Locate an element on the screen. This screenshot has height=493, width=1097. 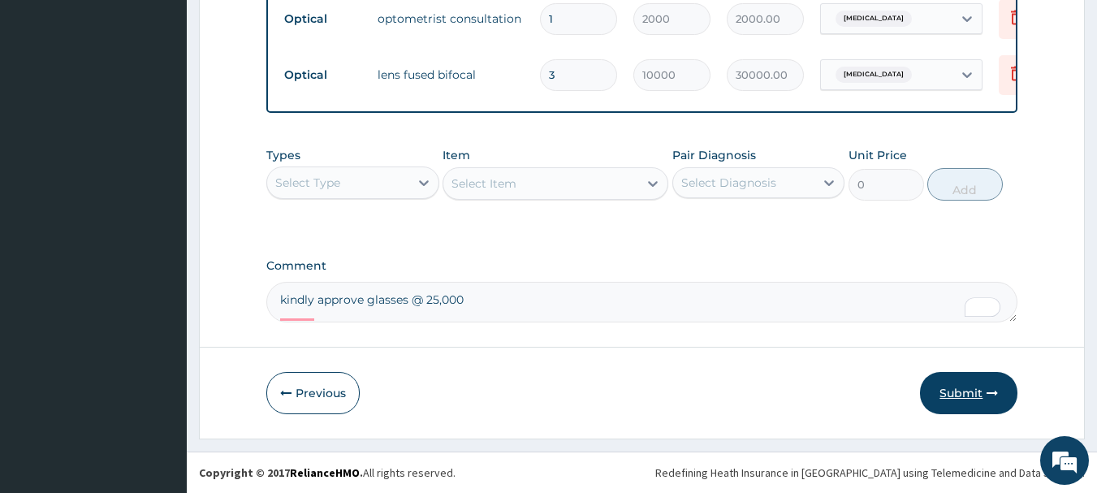
a: RelianceHMO is located at coordinates (325, 473).